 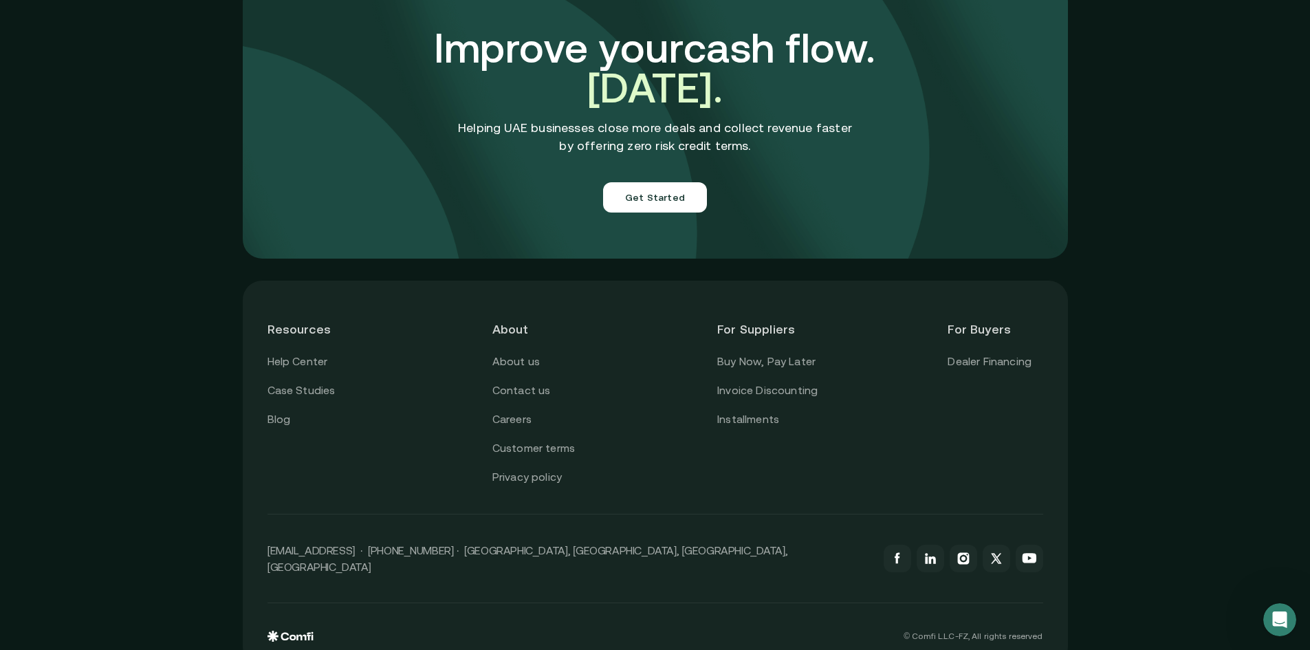 What do you see at coordinates (290, 636) in the screenshot?
I see `img: comfi logo` at bounding box center [290, 636].